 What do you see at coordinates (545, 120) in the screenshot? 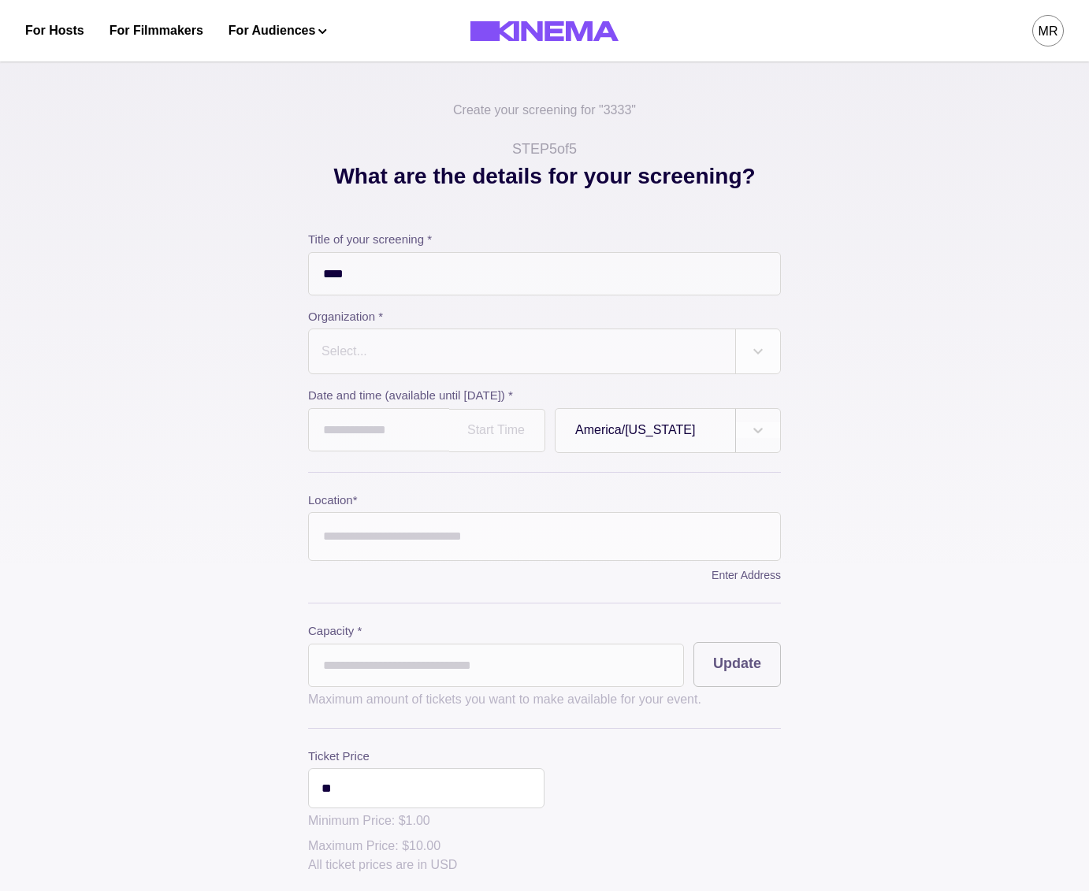
I see `p: Create your screening for " 3333 "` at bounding box center [545, 120].